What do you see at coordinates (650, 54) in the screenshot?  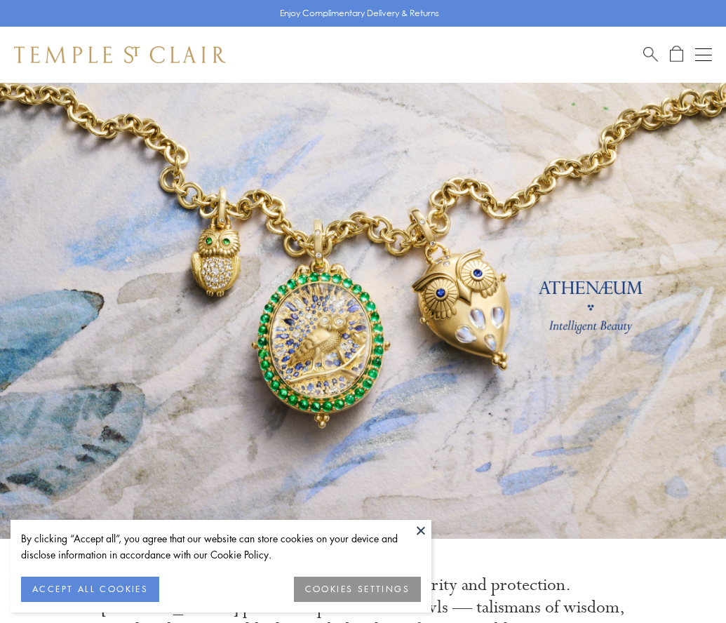 I see `a: Search` at bounding box center [650, 54].